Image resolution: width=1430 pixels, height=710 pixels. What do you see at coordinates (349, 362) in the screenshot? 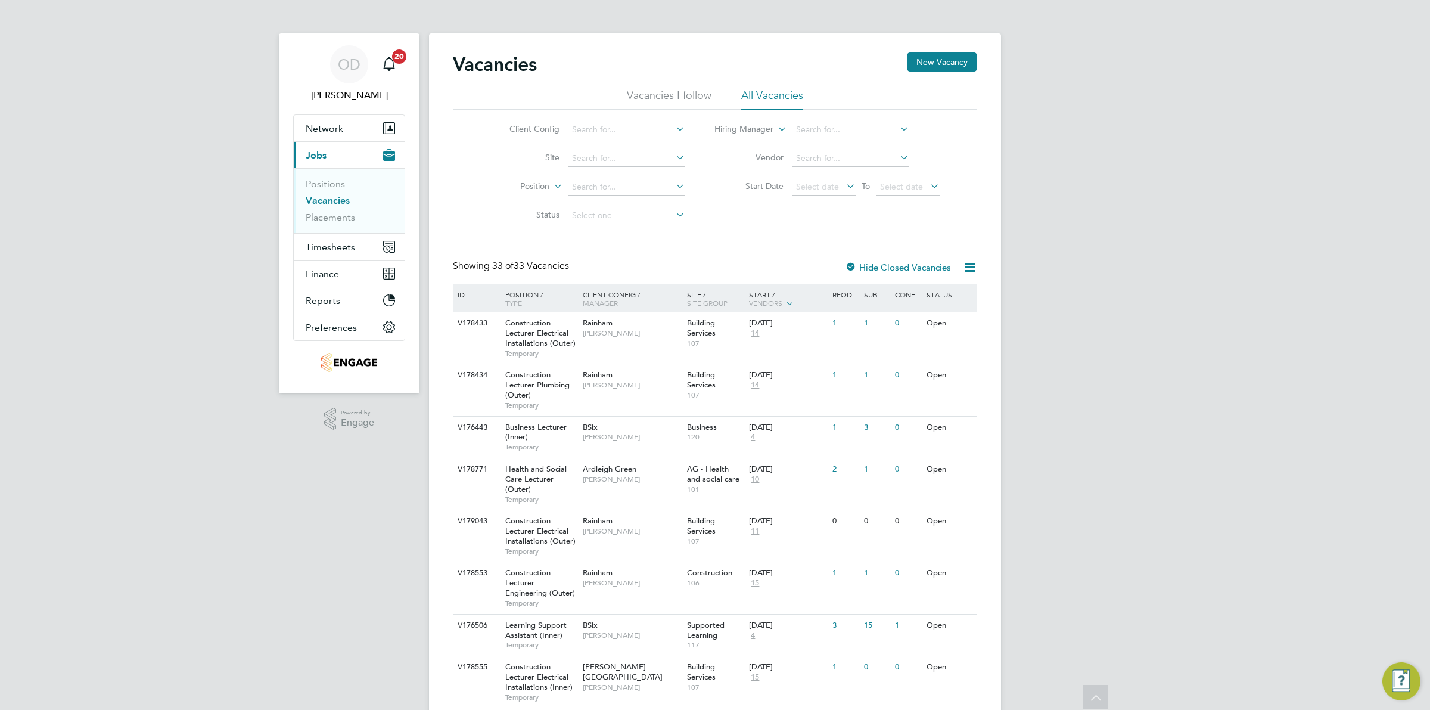
I see `img: jambo-logo-retina.png` at bounding box center [349, 362].